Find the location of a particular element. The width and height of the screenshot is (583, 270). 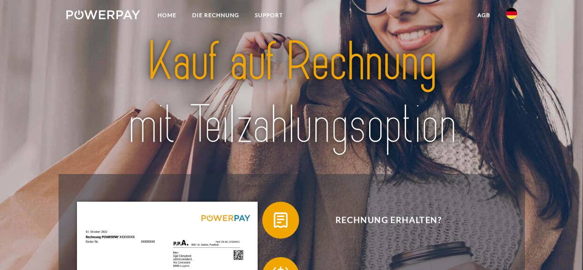

a: SUPPORT is located at coordinates (269, 15).